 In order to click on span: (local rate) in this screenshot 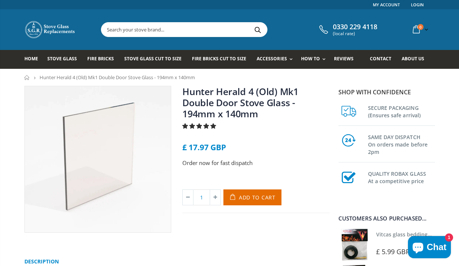, I will do `click(355, 34)`.